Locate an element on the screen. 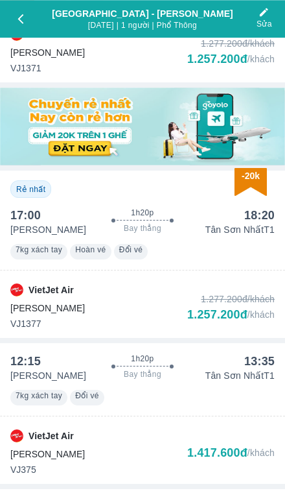  span: -20k is located at coordinates (251, 176).